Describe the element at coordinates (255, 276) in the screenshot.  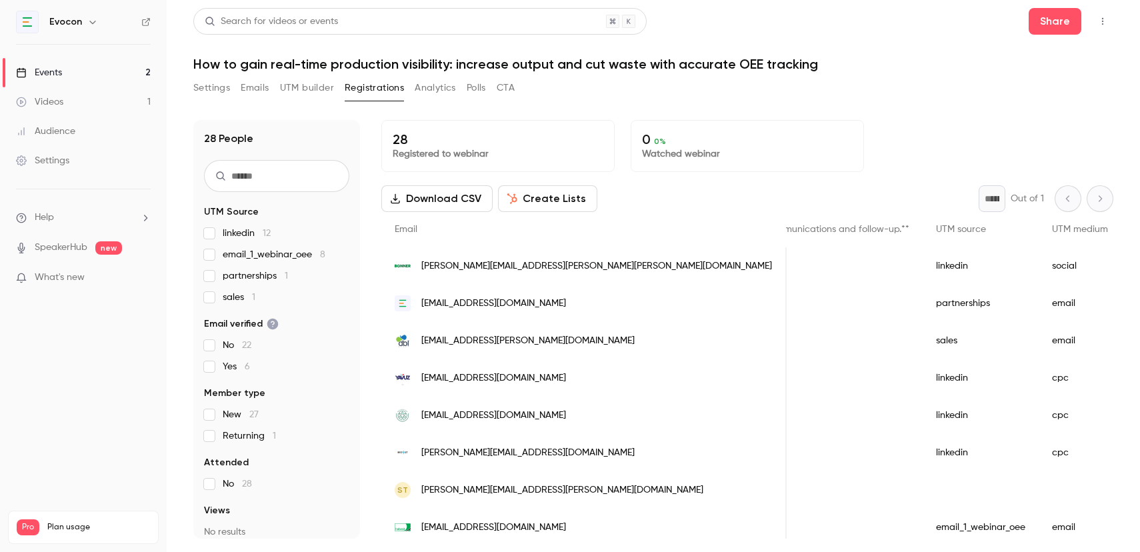
I see `span: partnerships` at that location.